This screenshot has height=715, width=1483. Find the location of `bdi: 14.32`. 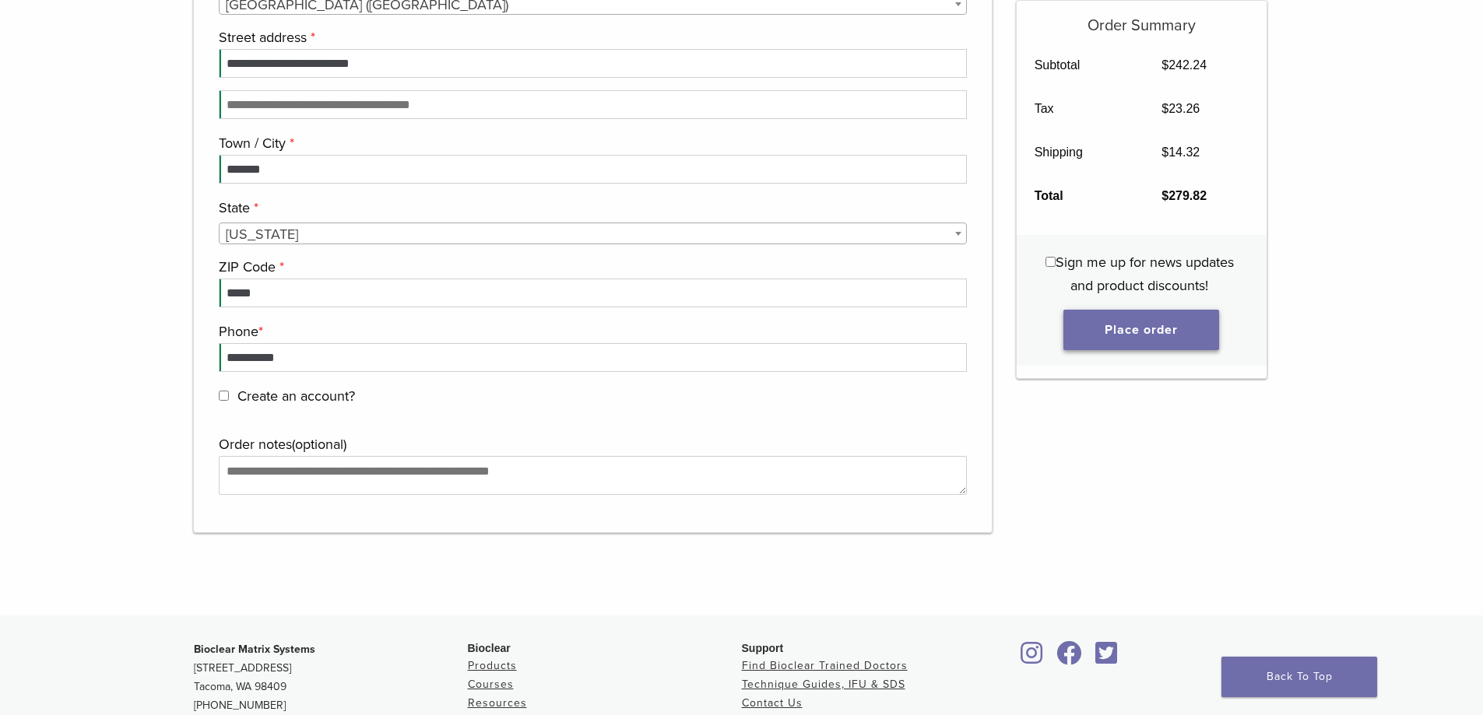

bdi: 14.32 is located at coordinates (1180, 152).